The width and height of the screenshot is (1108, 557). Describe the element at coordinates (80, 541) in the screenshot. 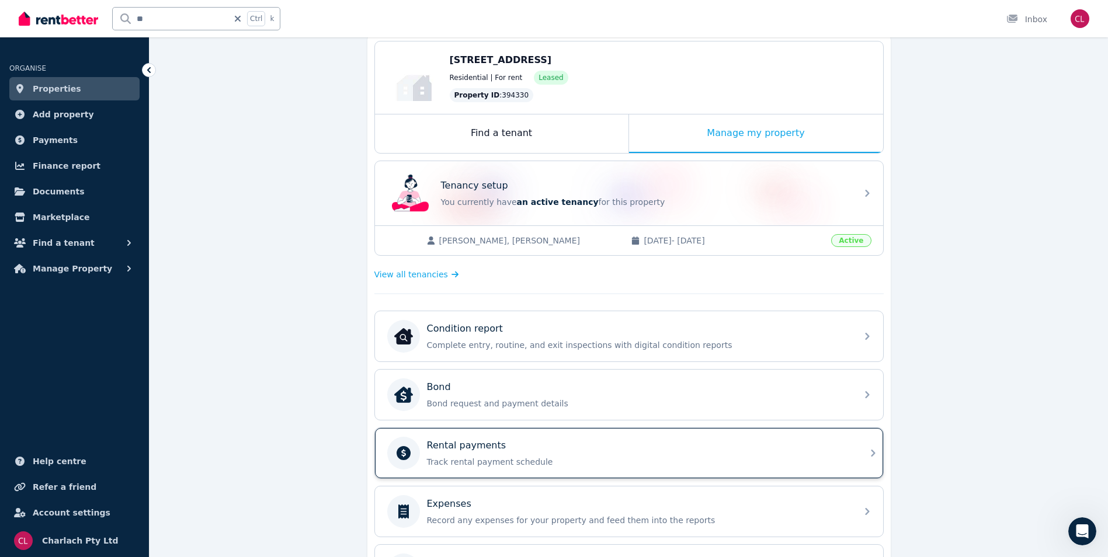

I see `span: Charlach Pty Ltd` at that location.